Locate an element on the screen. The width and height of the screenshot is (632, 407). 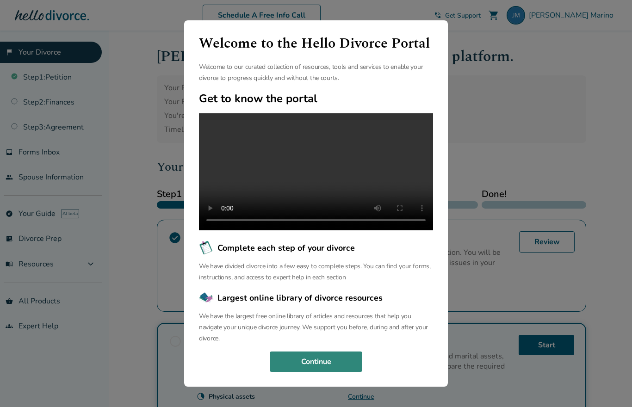
p: We have divided divorce into a few easy to complete steps. You can find your forms, instructions,... is located at coordinates (316, 272).